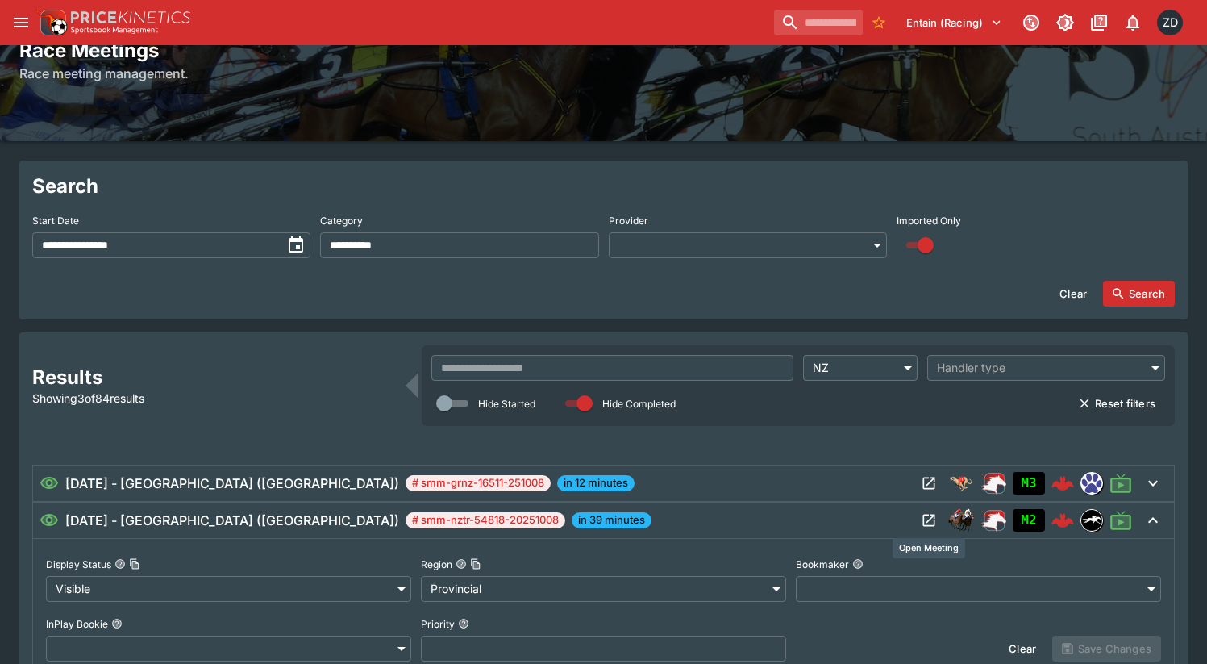 The height and width of the screenshot is (664, 1207). What do you see at coordinates (341, 220) in the screenshot?
I see `p: Category` at bounding box center [341, 220].